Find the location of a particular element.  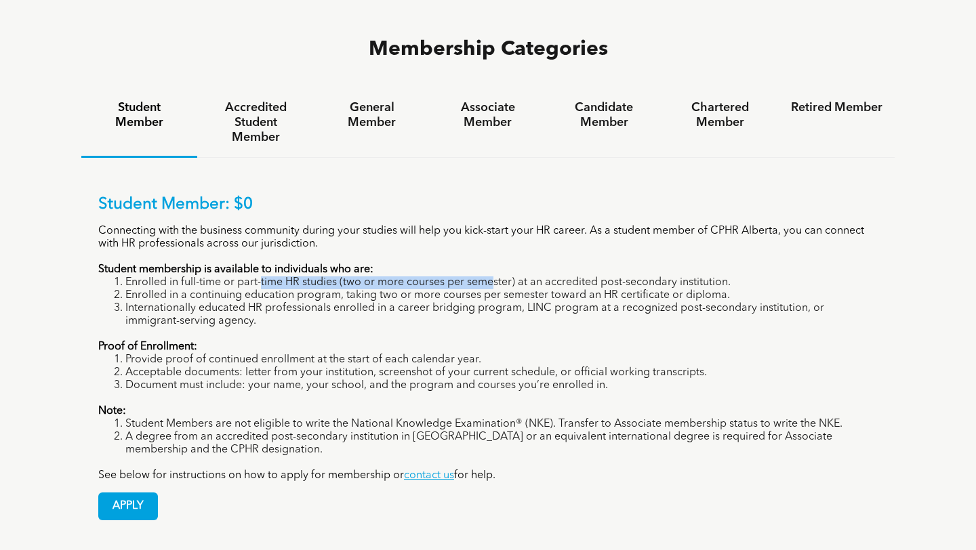

p: See below for instructions on how to apply for membership or for help. is located at coordinates (488, 476).